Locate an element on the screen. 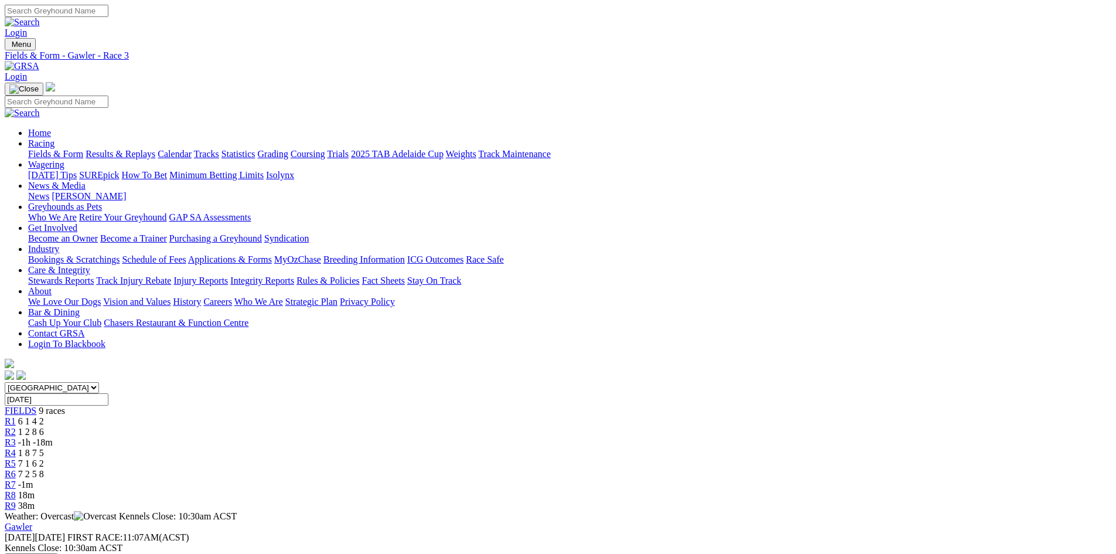  a: About is located at coordinates (40, 291).